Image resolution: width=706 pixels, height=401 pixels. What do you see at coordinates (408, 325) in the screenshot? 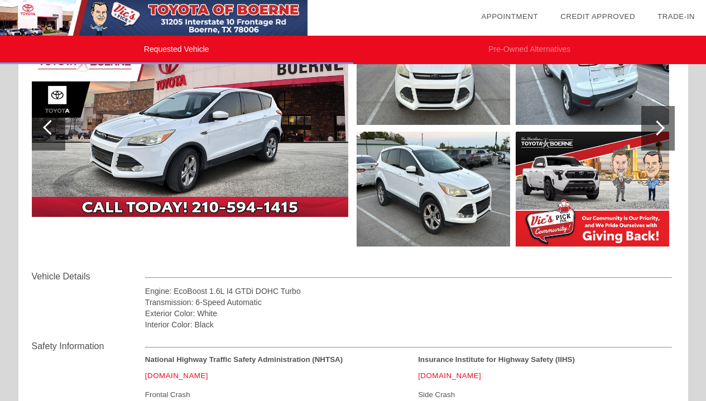
I see `div: Interior Color: Black` at bounding box center [408, 325].